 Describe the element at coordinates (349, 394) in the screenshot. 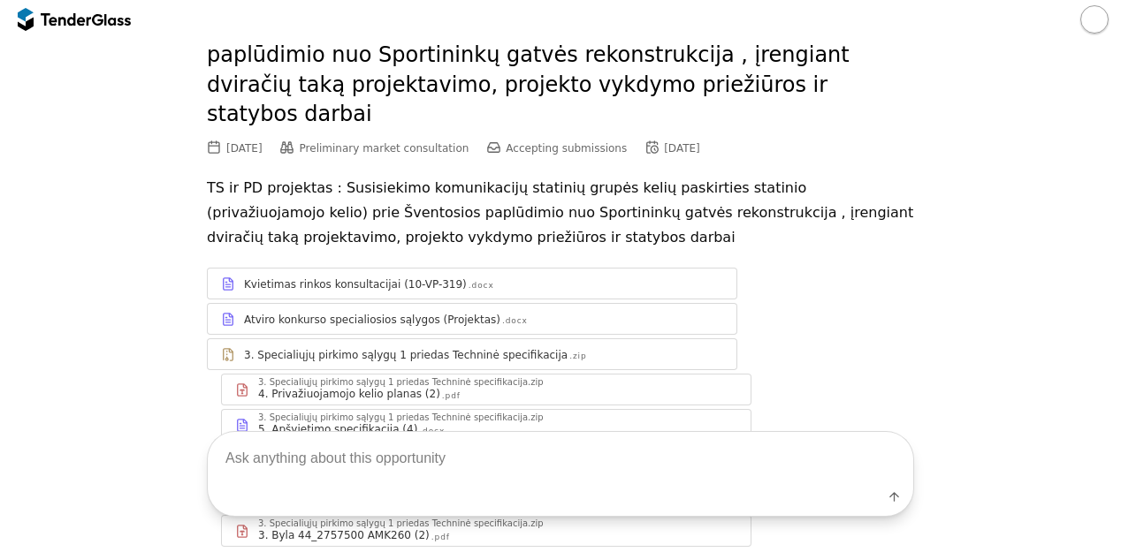

I see `div: 4. Privažiuojamojo kelio planas (2)` at that location.